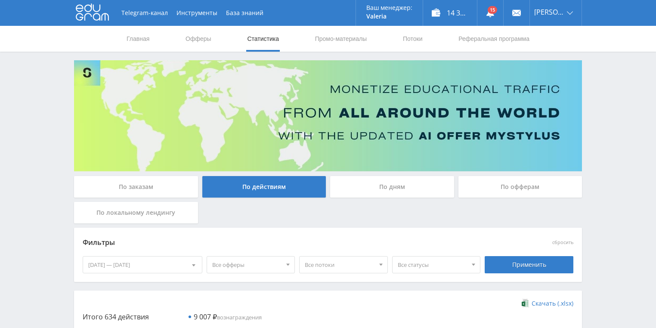 Image resolution: width=656 pixels, height=328 pixels. I want to click on span: Все статусы, so click(432, 265).